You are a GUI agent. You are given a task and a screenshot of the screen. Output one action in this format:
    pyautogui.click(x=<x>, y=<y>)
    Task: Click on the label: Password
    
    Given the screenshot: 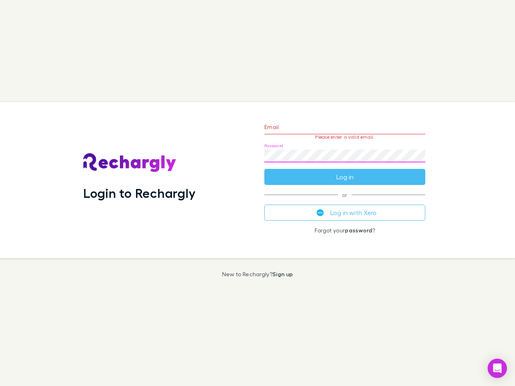 What is the action you would take?
    pyautogui.click(x=274, y=146)
    